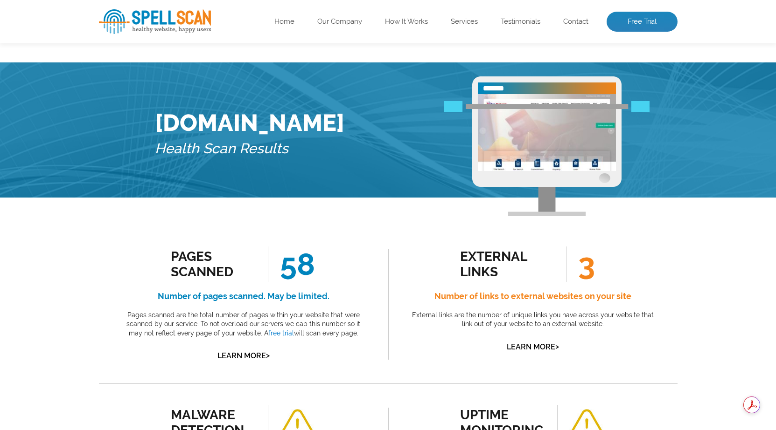 Image resolution: width=776 pixels, height=430 pixels. I want to click on h4: Number of pages scanned. May be limited., so click(243, 297).